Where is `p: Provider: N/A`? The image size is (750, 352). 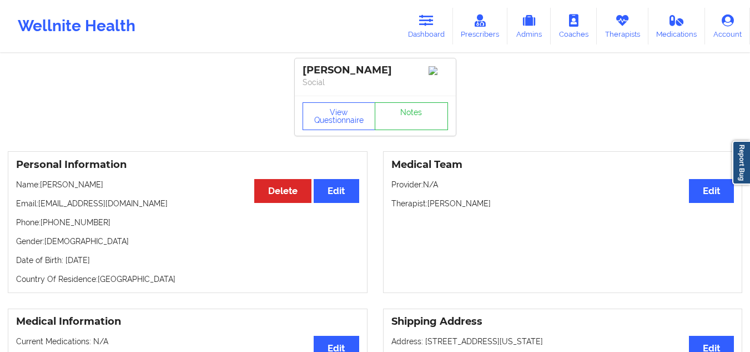 p: Provider: N/A is located at coordinates (563, 184).